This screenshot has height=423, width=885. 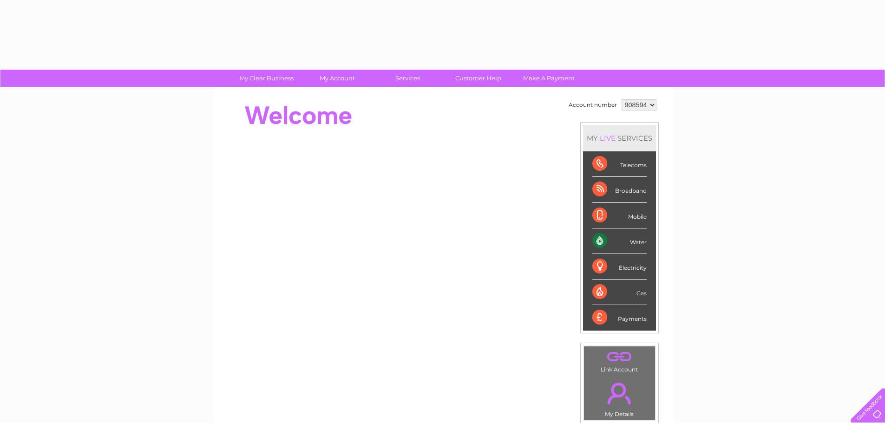 I want to click on div: Telecoms, so click(x=620, y=164).